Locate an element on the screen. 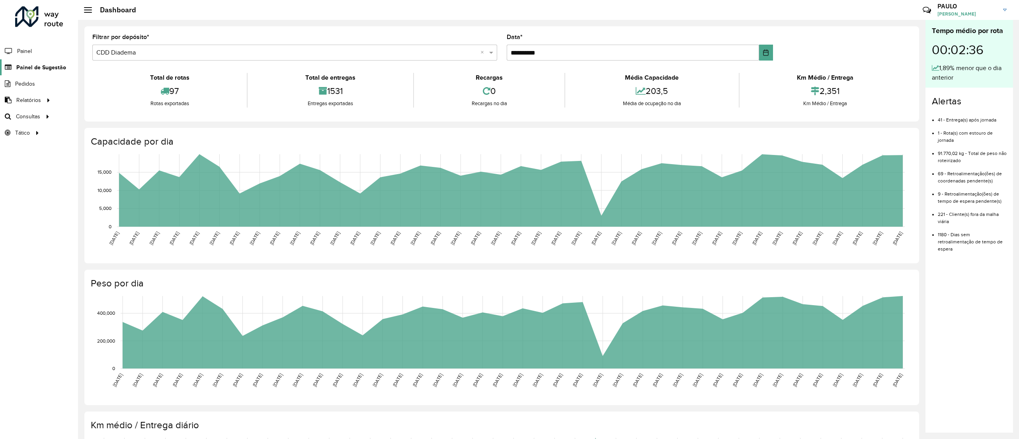  div: Total de entregas is located at coordinates (330, 78).